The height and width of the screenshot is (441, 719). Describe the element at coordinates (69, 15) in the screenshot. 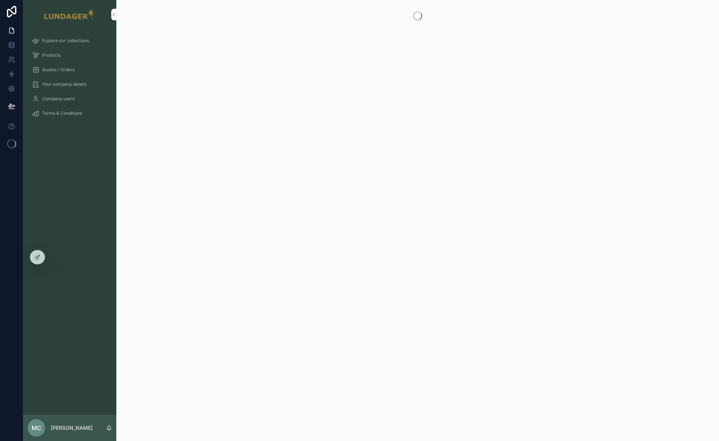

I see `img: App logo` at that location.